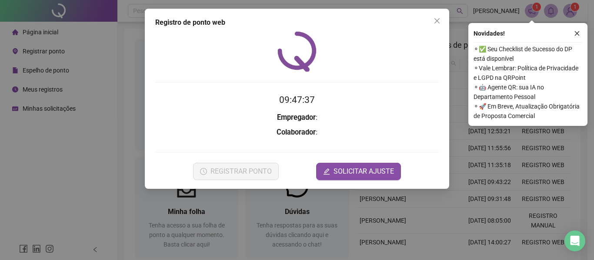 The image size is (594, 260). I want to click on div: Registro de ponto web, so click(297, 23).